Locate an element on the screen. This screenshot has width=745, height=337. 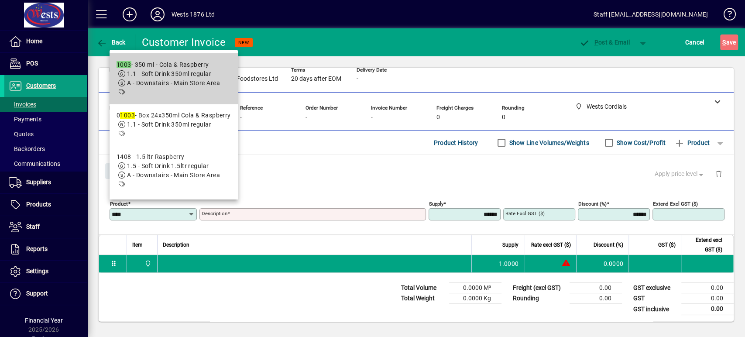
span: Back is located at coordinates (111, 42).